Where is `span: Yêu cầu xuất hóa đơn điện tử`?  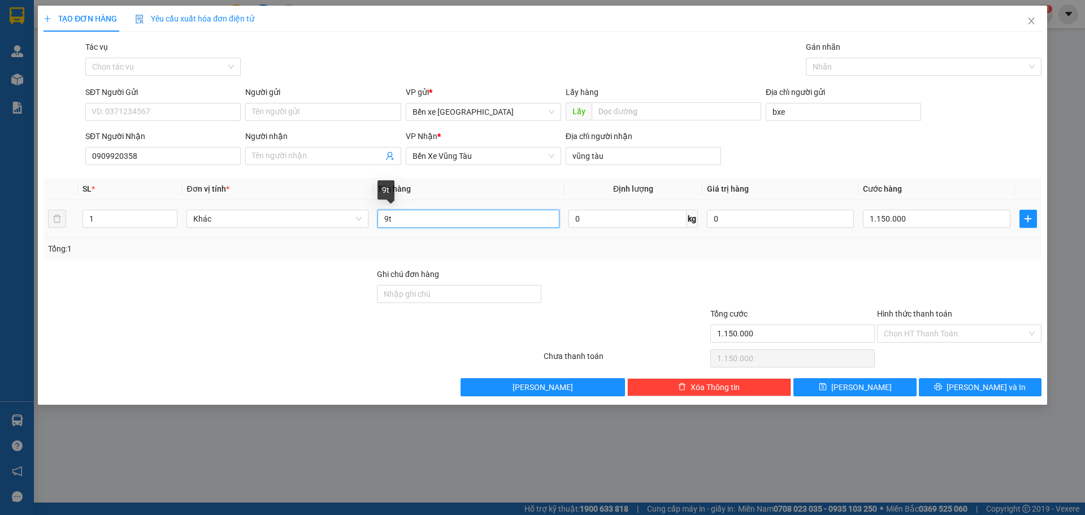 span: Yêu cầu xuất hóa đơn điện tử is located at coordinates (194, 19).